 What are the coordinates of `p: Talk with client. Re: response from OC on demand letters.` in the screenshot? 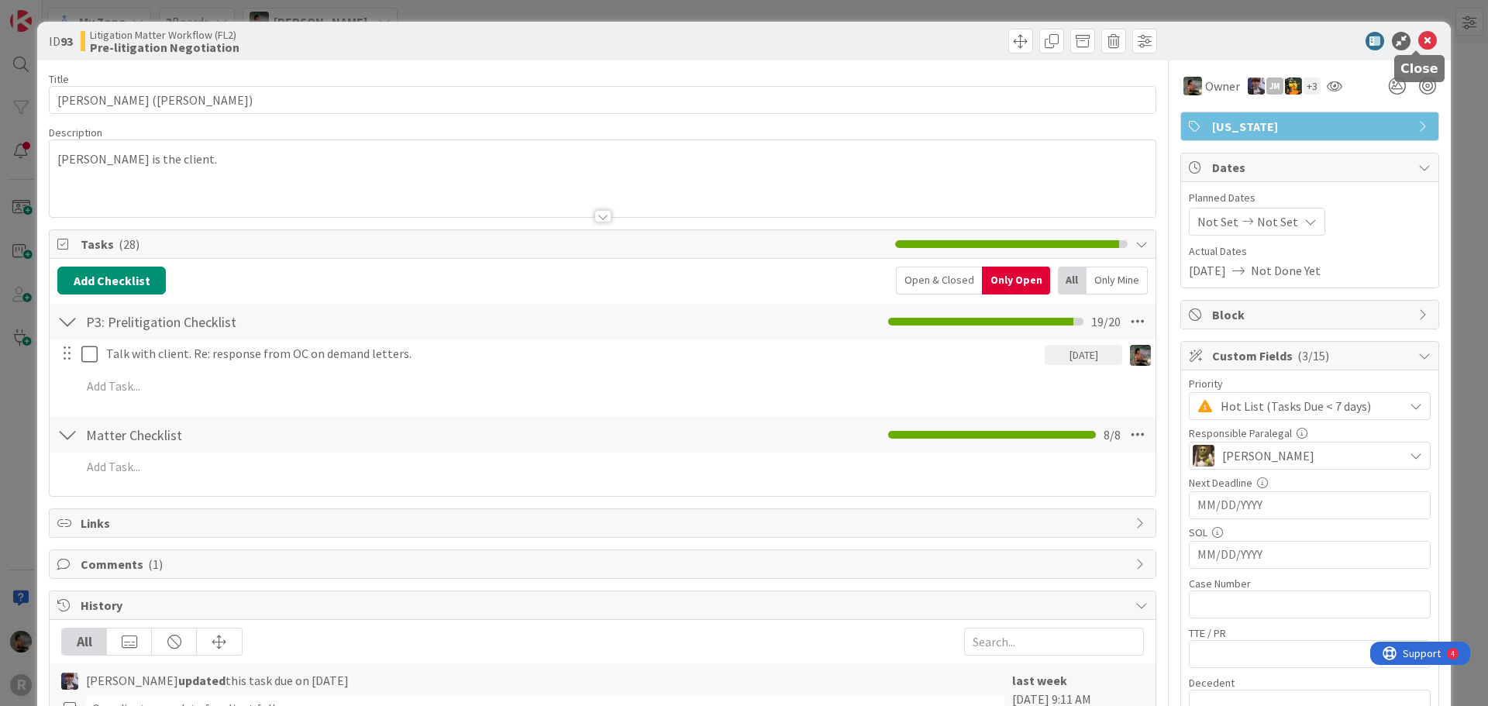 It's located at (572, 353).